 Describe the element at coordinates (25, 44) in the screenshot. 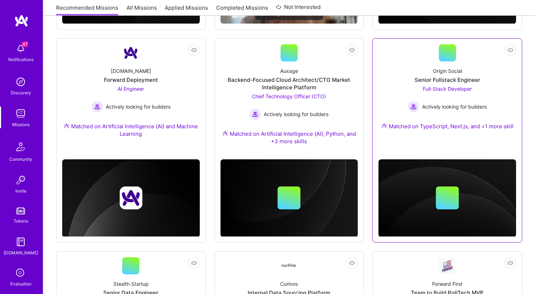

I see `span: 47` at that location.